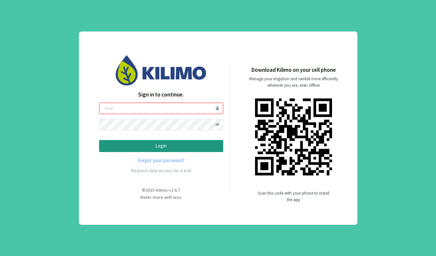 The height and width of the screenshot is (256, 436). I want to click on button: Login, so click(161, 146).